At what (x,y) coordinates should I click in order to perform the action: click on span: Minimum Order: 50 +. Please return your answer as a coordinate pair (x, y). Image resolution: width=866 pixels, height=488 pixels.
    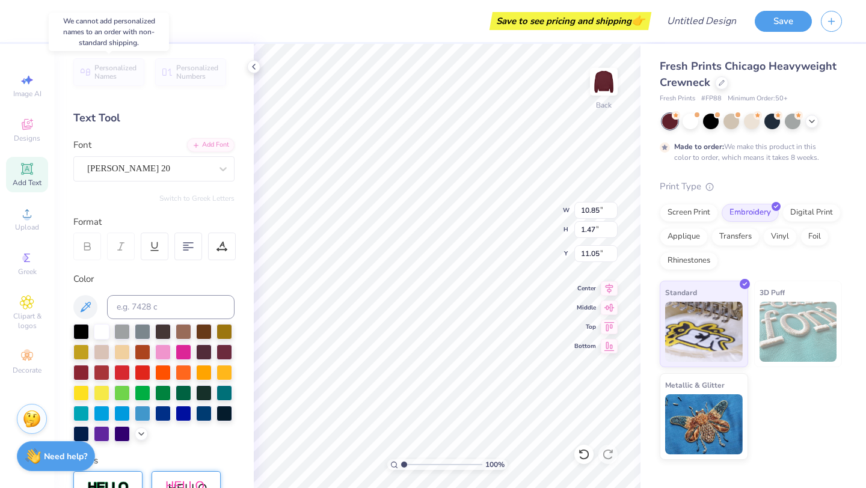
    Looking at the image, I should click on (757, 99).